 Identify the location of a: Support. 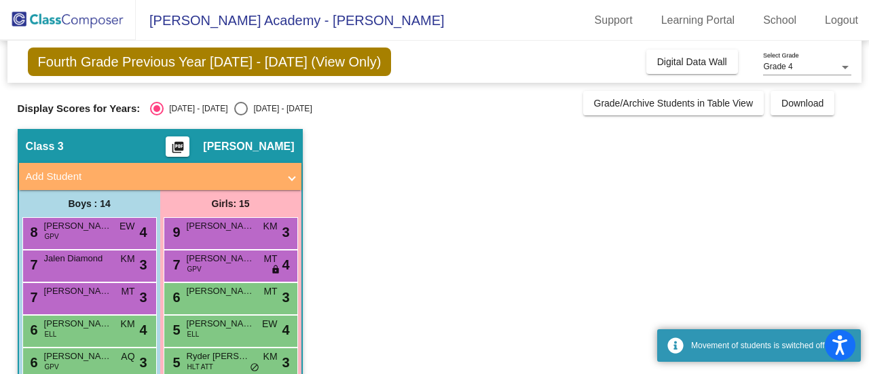
(614, 20).